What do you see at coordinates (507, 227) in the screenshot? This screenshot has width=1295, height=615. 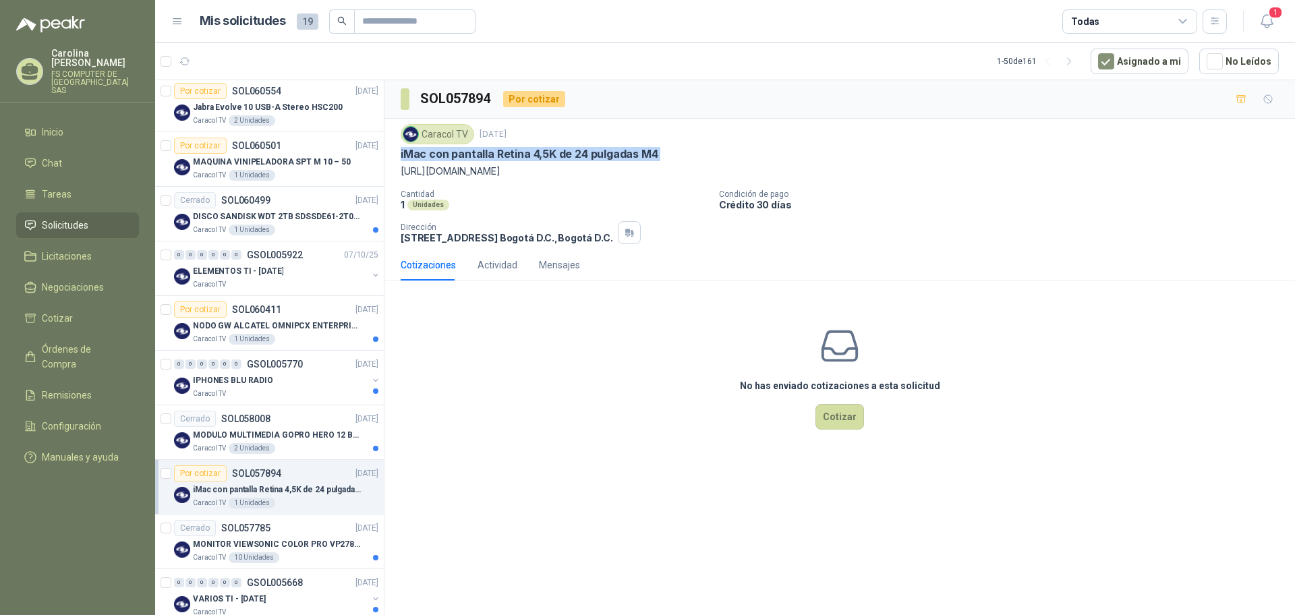 I see `p: Dirección` at bounding box center [507, 227].